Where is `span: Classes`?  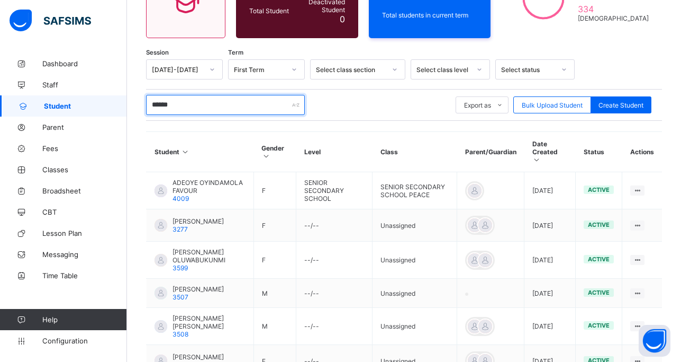 span: Classes is located at coordinates (85, 169).